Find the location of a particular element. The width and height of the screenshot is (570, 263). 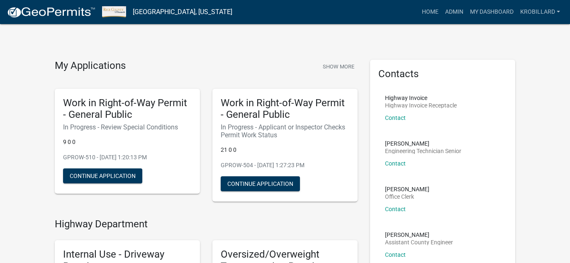

h4: My Applications is located at coordinates (90, 66).